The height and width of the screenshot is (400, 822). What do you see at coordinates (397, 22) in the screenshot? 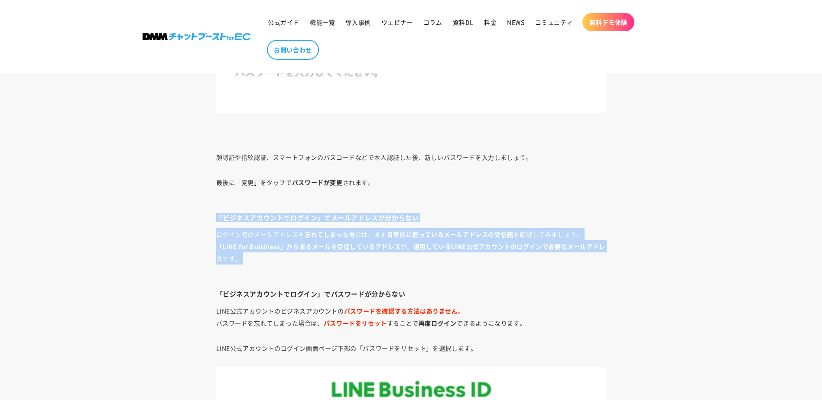
I see `span: ウェビナー` at bounding box center [397, 22].